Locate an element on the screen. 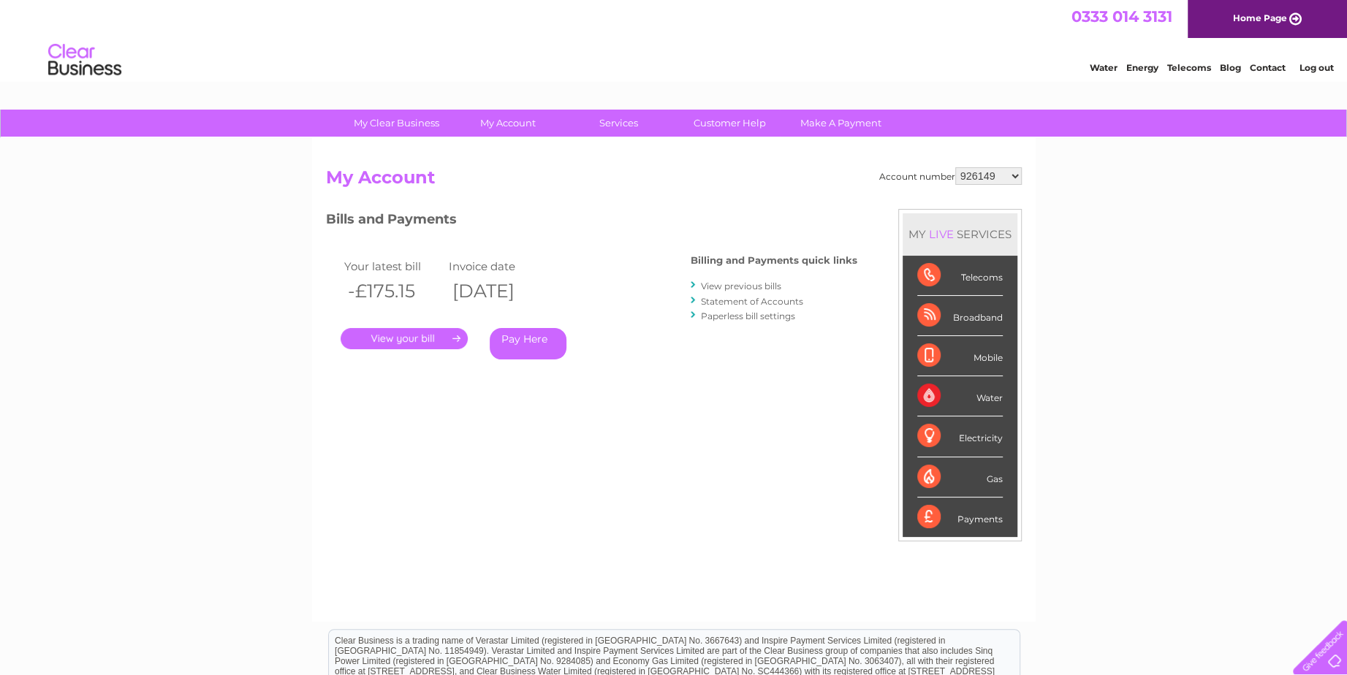 Image resolution: width=1347 pixels, height=675 pixels. a: Statement of Accounts is located at coordinates (752, 301).